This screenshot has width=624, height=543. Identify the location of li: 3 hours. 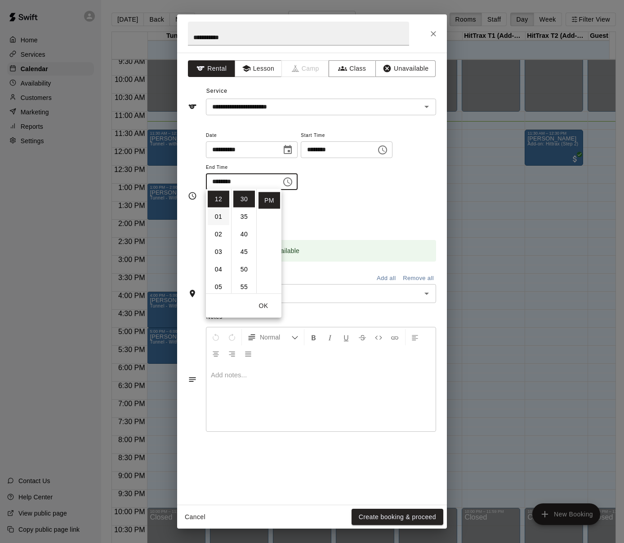
(219, 252).